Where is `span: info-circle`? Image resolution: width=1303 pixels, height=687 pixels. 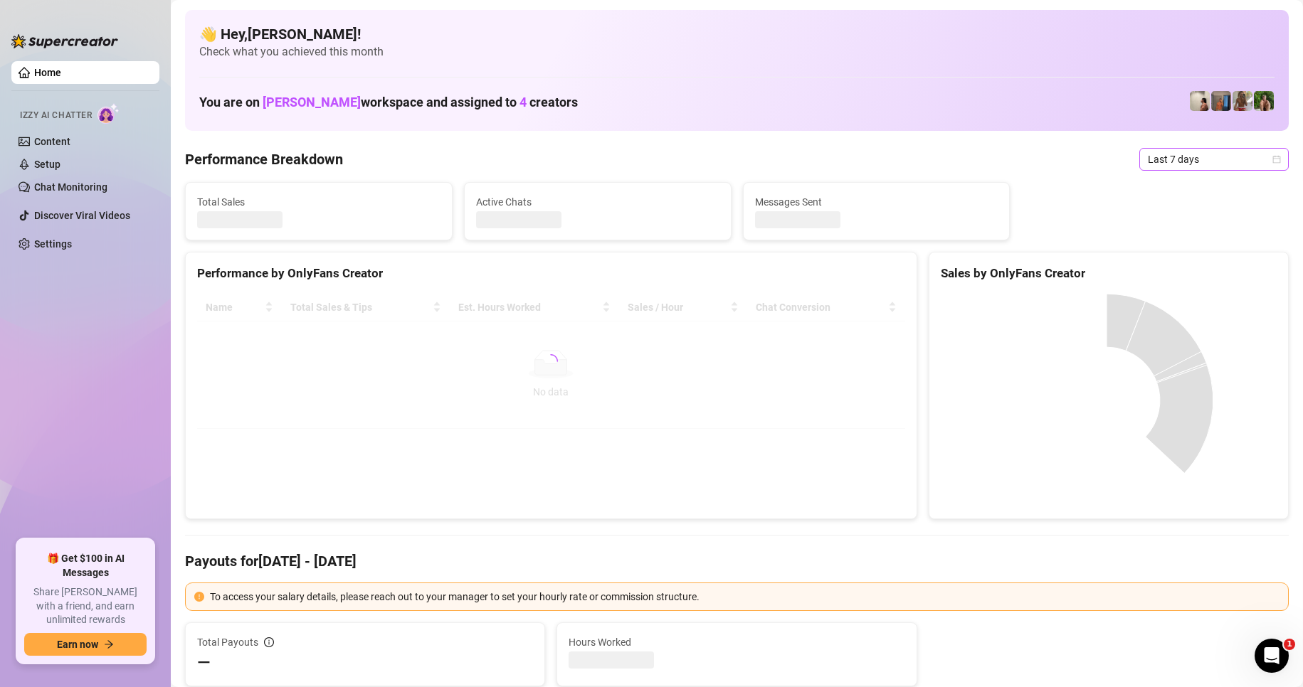 span: info-circle is located at coordinates (269, 643).